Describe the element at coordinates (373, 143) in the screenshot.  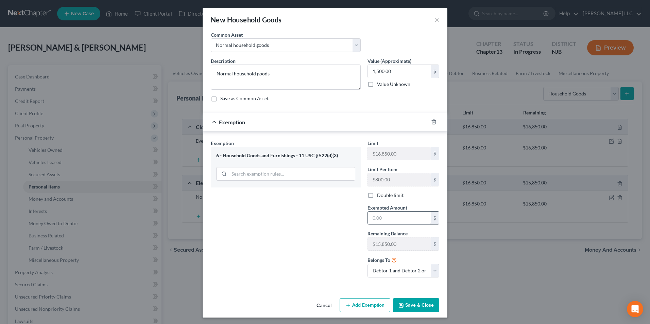
I see `span: Limit` at that location.